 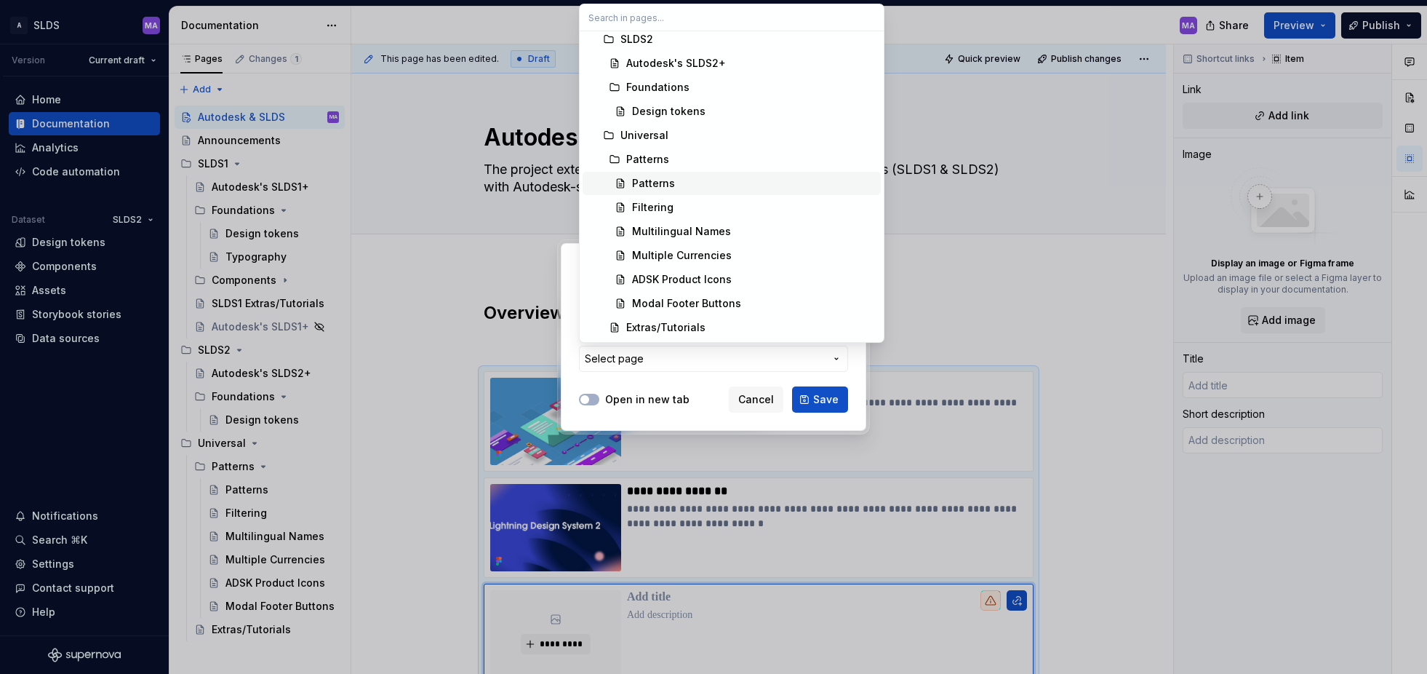 I want to click on div: Multiple Currencies, so click(x=682, y=255).